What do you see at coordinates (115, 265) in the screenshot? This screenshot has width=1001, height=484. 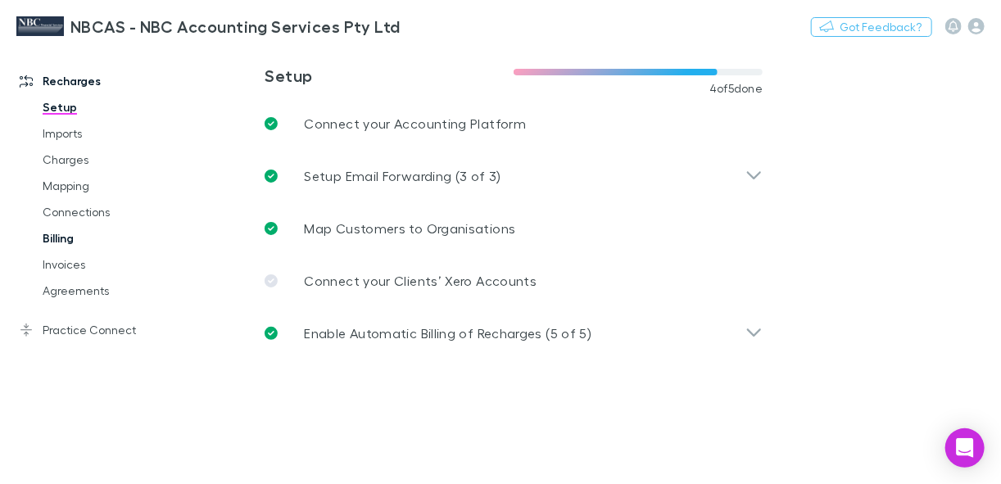 I see `a: Invoices` at bounding box center [115, 265].